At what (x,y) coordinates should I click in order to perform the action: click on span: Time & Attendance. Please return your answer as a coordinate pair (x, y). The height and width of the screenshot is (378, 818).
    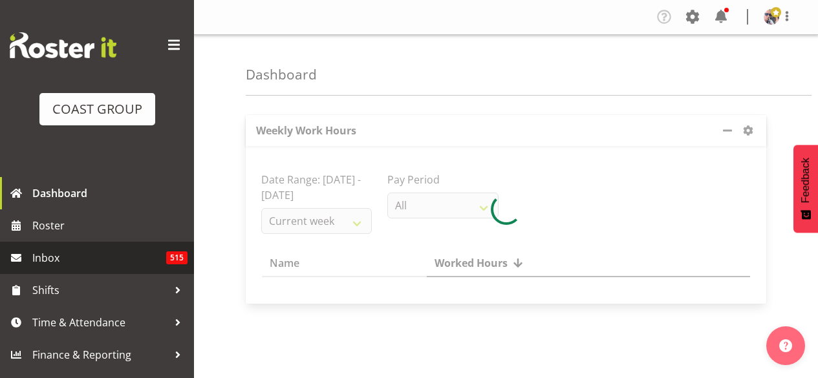
    Looking at the image, I should click on (100, 323).